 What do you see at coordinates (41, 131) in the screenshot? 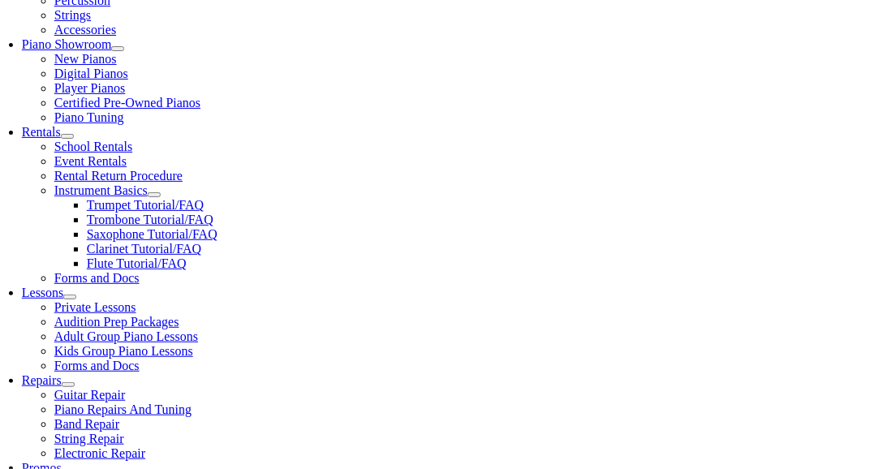
I see `span: Rentals` at bounding box center [41, 131].